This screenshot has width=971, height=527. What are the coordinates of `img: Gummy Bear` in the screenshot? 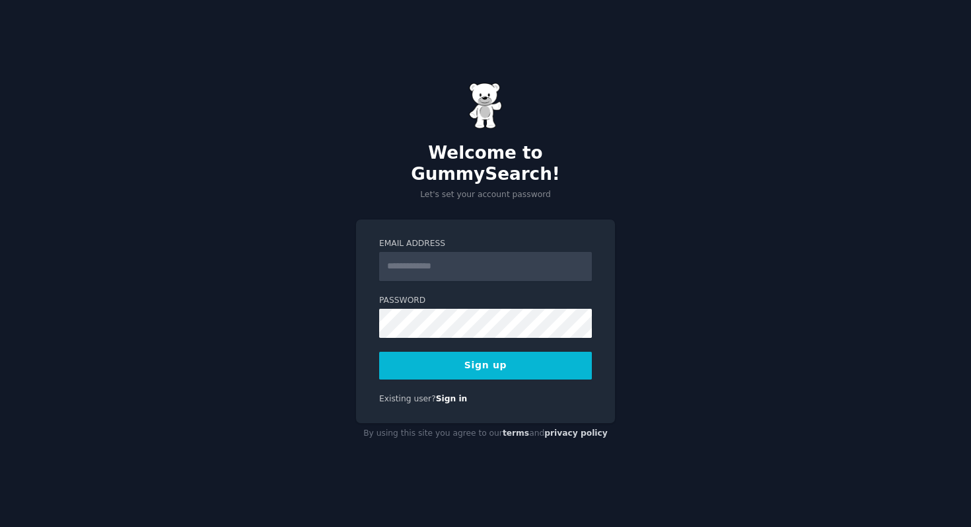 It's located at (486, 106).